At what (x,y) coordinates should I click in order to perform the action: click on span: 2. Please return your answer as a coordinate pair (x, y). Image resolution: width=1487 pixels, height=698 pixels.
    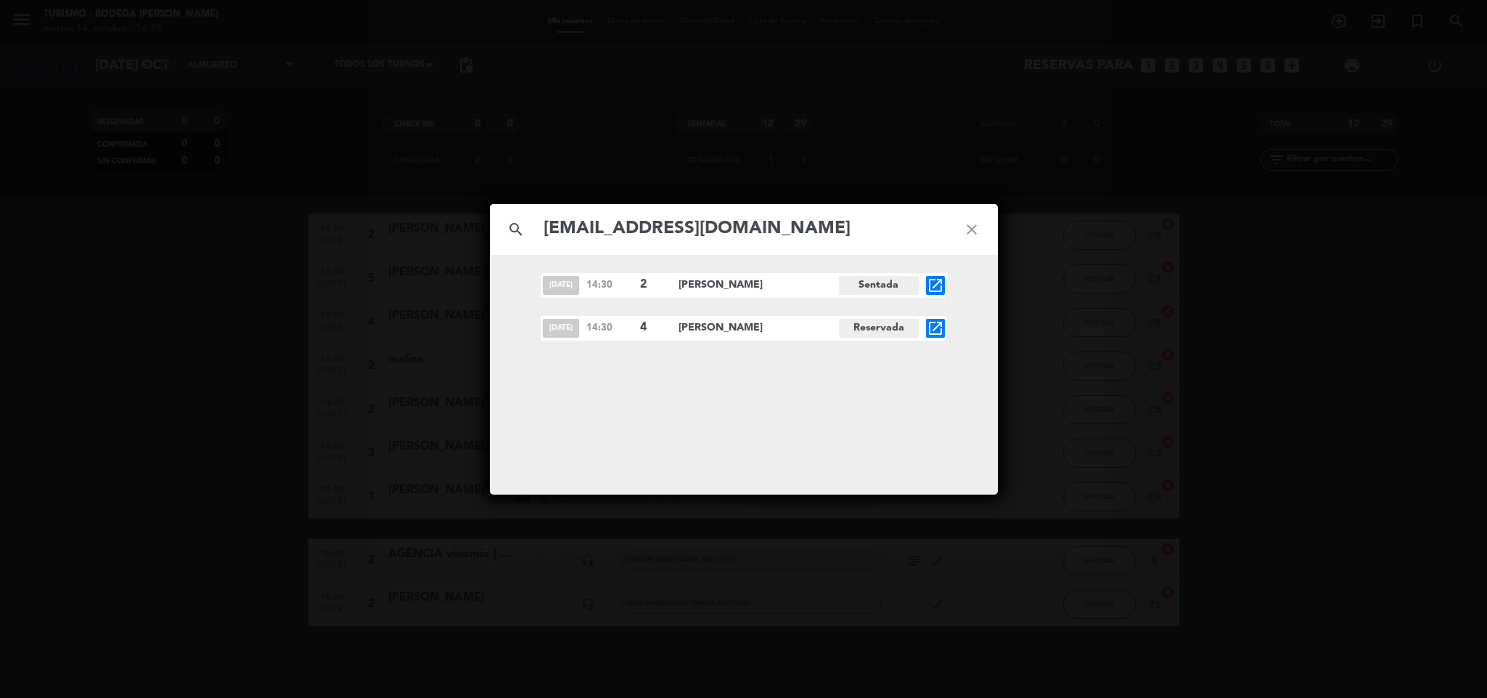
    Looking at the image, I should click on (653, 285).